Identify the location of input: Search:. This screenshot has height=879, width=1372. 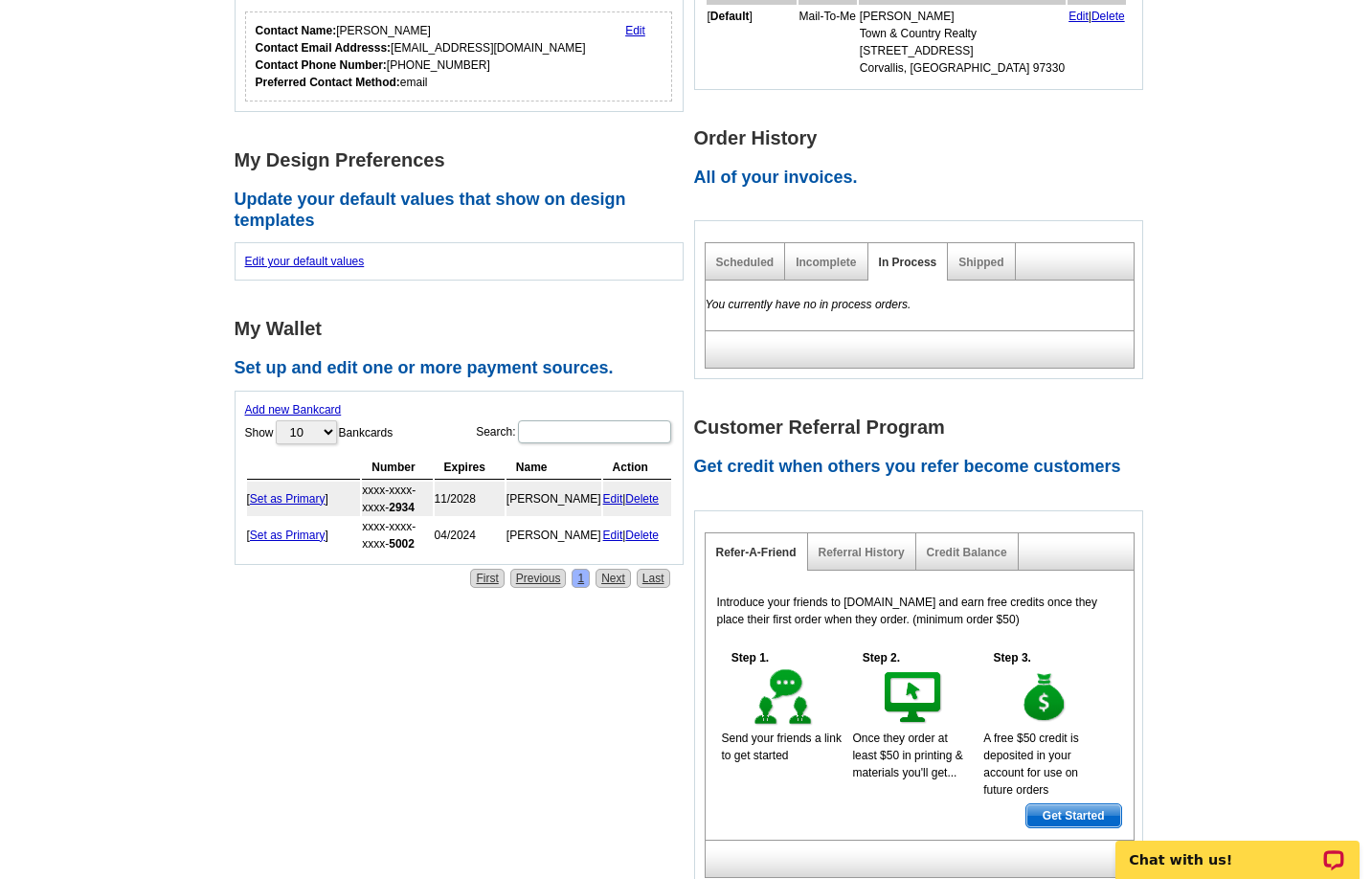
(594, 432).